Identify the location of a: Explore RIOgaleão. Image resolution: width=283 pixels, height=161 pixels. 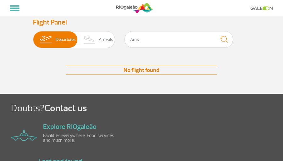
(70, 127).